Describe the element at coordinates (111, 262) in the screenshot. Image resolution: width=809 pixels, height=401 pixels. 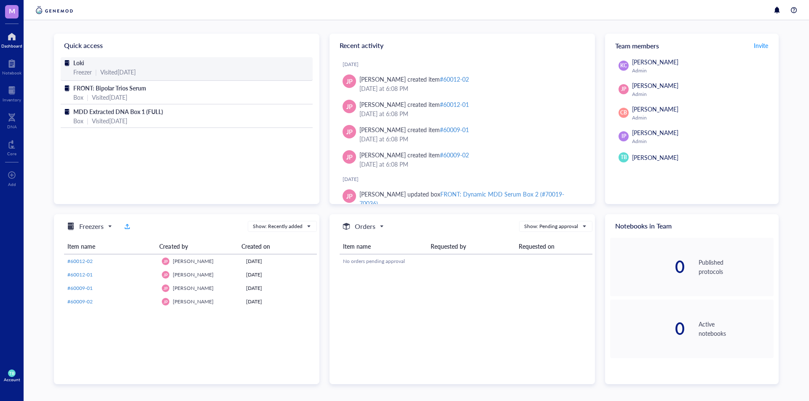
I see `a: #60012-02` at that location.